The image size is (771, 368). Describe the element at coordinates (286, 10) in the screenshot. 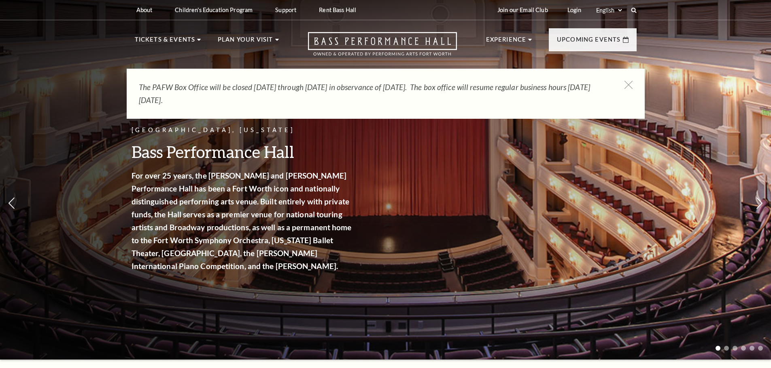

I see `p: Support` at that location.